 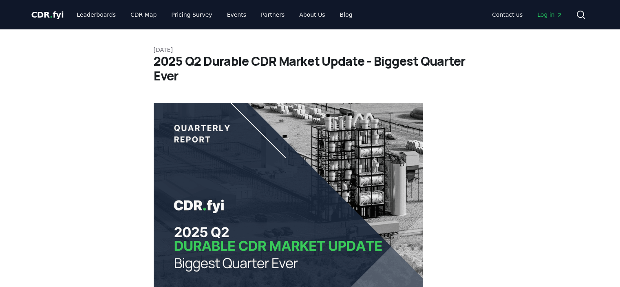 I want to click on a: About Us, so click(x=312, y=15).